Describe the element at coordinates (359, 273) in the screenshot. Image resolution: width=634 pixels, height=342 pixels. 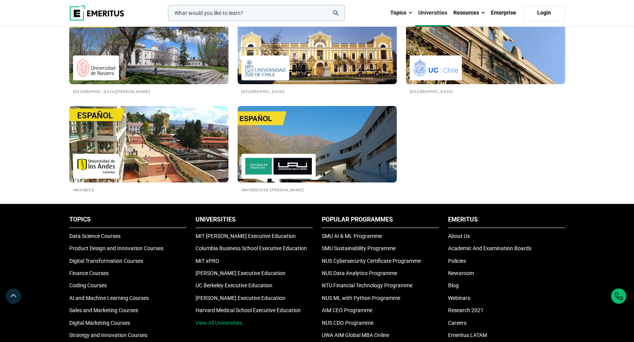
I see `a: NUS Data Analytics Programme` at that location.